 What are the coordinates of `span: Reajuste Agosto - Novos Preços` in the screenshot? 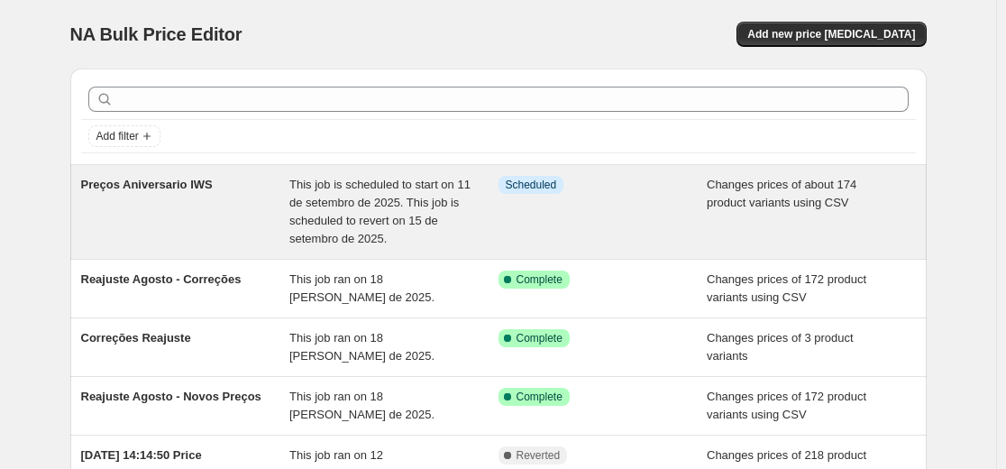 It's located at (171, 396).